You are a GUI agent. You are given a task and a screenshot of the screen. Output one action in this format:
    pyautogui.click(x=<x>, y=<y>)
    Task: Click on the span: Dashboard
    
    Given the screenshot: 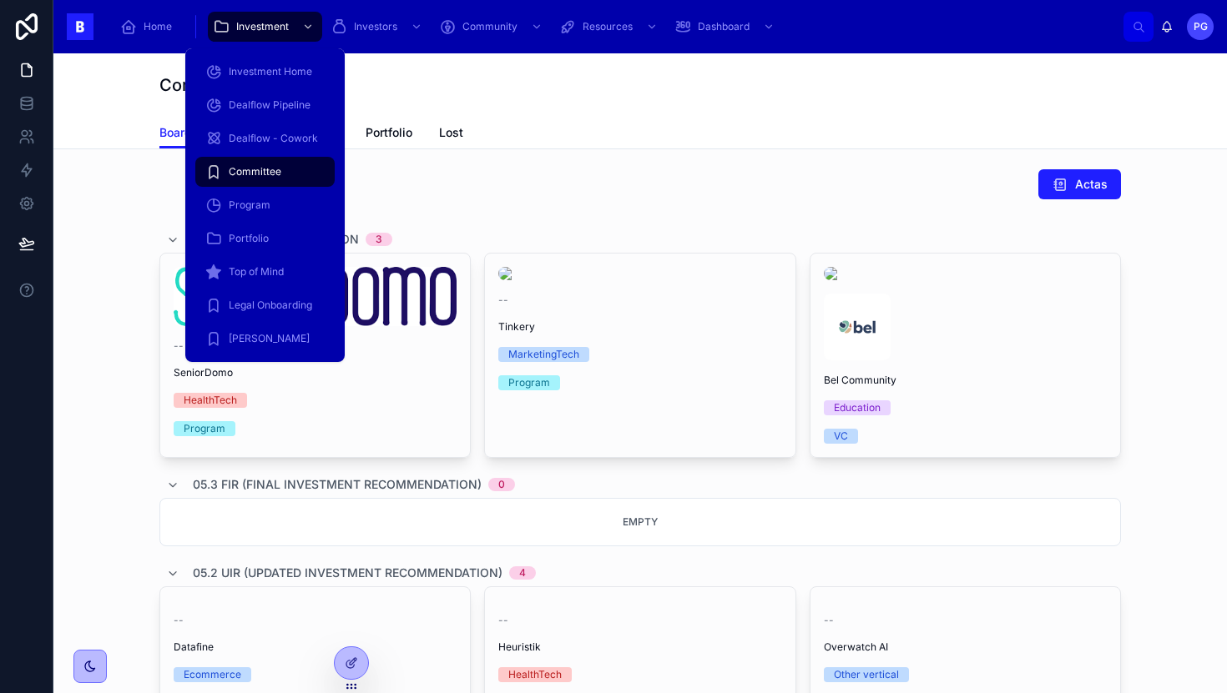 What is the action you would take?
    pyautogui.click(x=724, y=27)
    